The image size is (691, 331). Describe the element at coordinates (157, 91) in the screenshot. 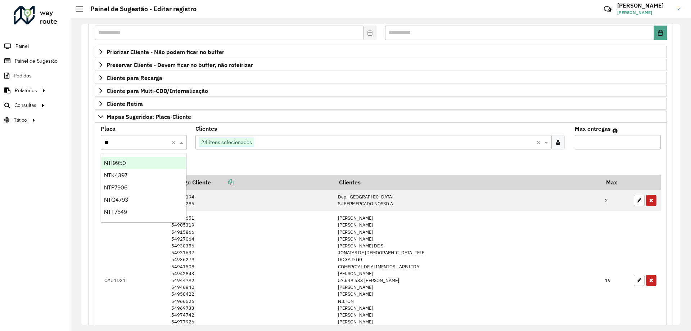

I see `span: Cliente para Multi-CDD/Internalização` at that location.